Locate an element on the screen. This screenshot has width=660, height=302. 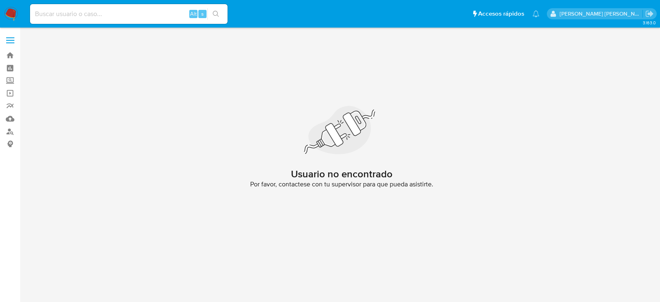
input: Buscar usuario o caso... is located at coordinates (129, 14).